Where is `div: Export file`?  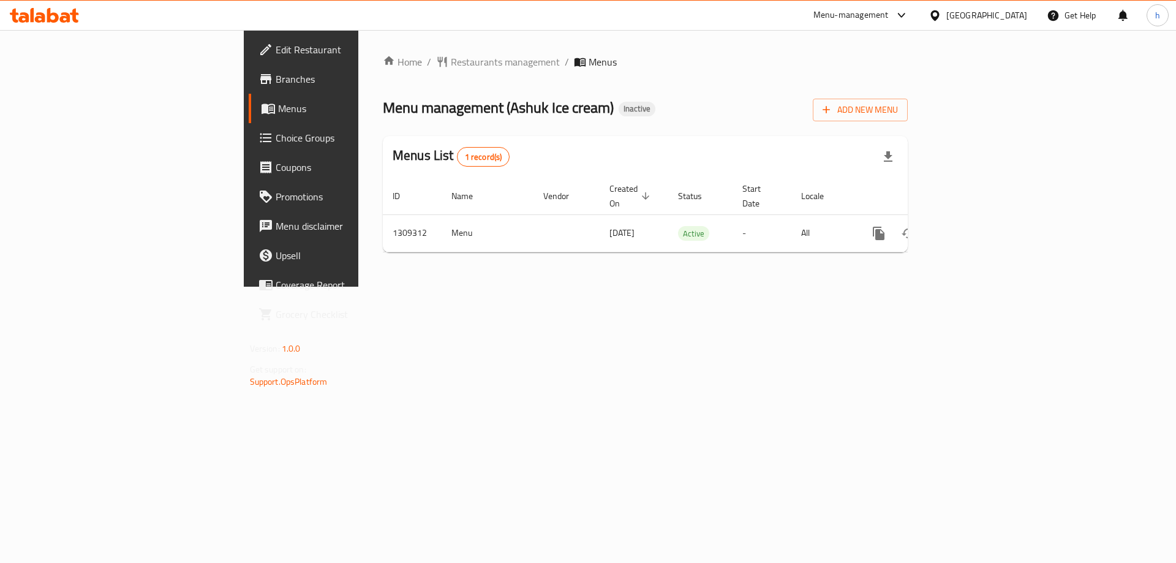
div: Export file is located at coordinates (888, 157).